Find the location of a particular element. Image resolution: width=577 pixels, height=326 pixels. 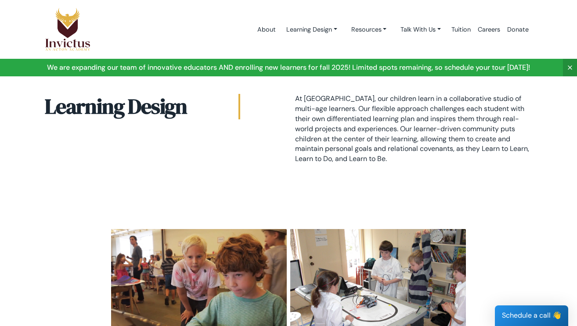

a: Talk With Us is located at coordinates (421, 29).